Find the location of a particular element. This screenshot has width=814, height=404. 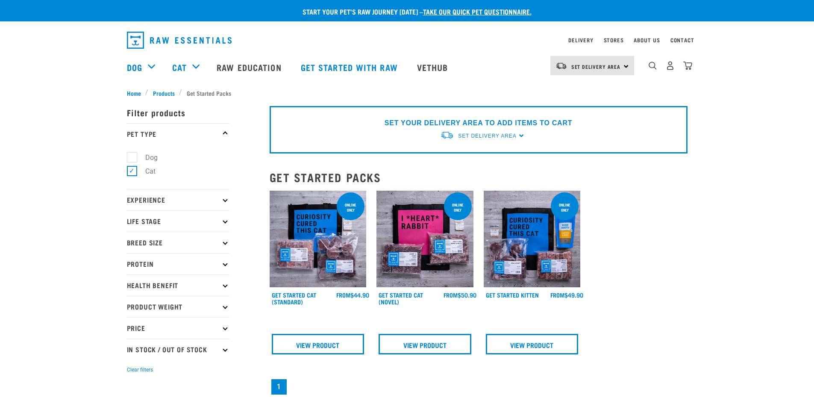

a: About Us is located at coordinates (646, 40).